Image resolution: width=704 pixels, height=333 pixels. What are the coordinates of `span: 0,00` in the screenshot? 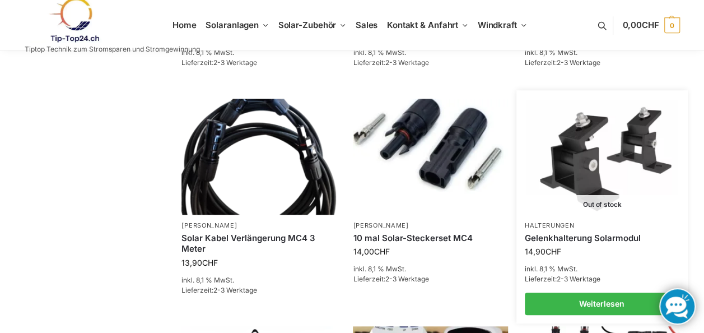 It's located at (640, 25).